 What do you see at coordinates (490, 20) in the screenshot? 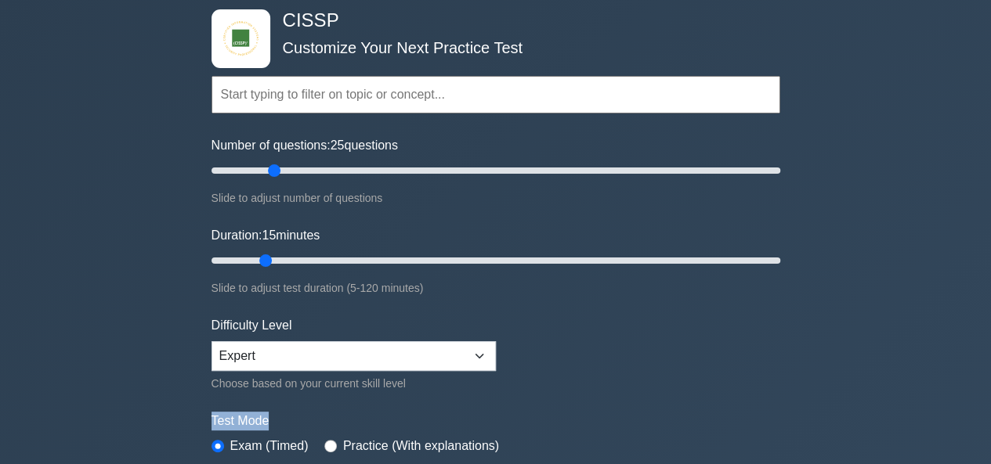
I see `h4: CISSP` at bounding box center [490, 20].